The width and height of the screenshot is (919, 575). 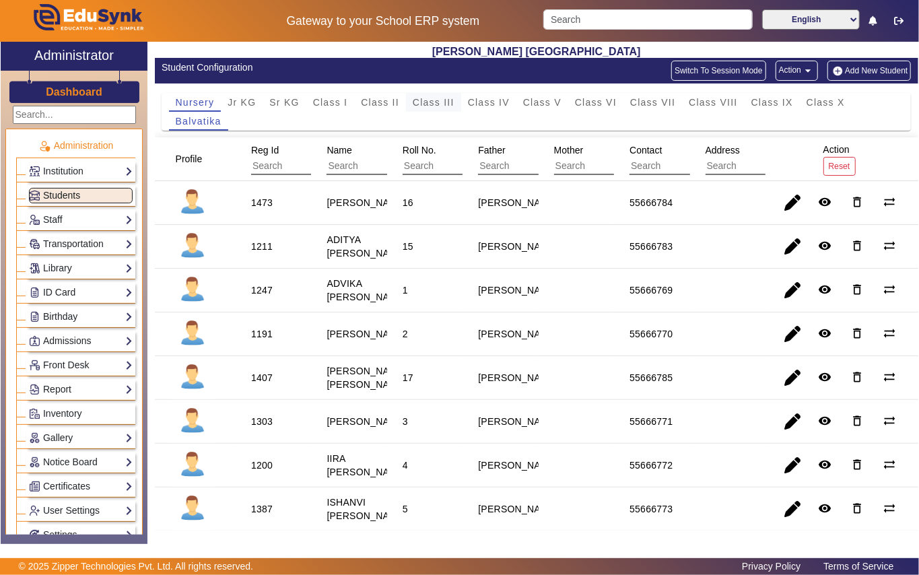 What do you see at coordinates (284, 102) in the screenshot?
I see `span: Sr KG` at bounding box center [284, 102].